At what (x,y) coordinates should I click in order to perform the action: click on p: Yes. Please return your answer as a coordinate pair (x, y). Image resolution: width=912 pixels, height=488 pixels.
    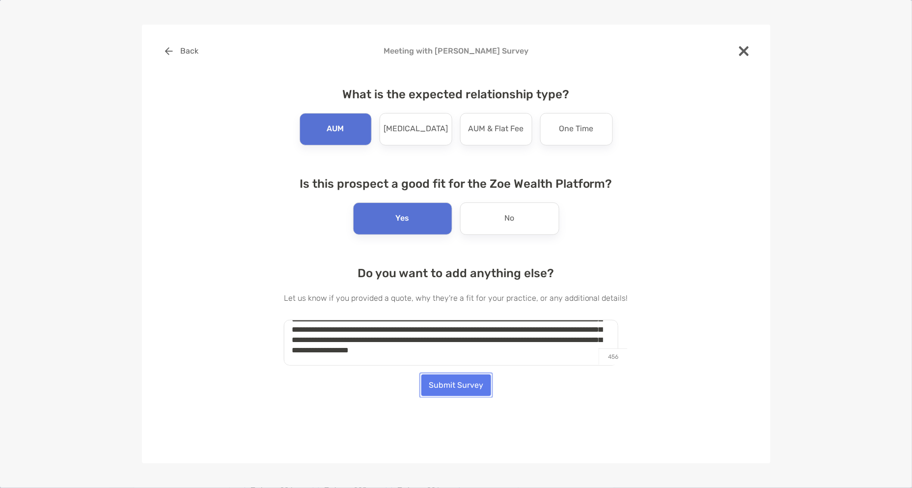
    Looking at the image, I should click on (403, 219).